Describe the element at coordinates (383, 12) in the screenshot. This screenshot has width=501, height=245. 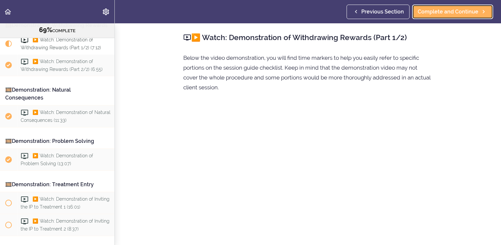
I see `span: Previous Section` at that location.